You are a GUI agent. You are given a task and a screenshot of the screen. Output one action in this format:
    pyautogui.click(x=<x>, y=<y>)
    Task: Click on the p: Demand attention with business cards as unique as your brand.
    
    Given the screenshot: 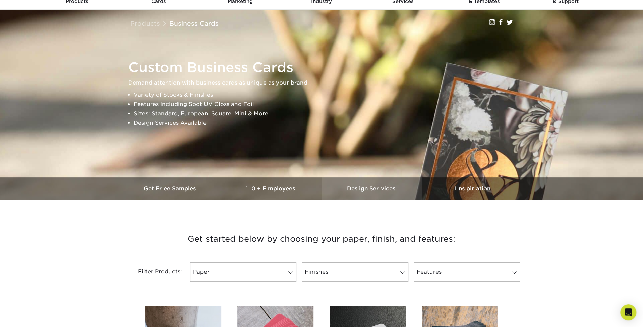 What is the action you would take?
    pyautogui.click(x=324, y=83)
    